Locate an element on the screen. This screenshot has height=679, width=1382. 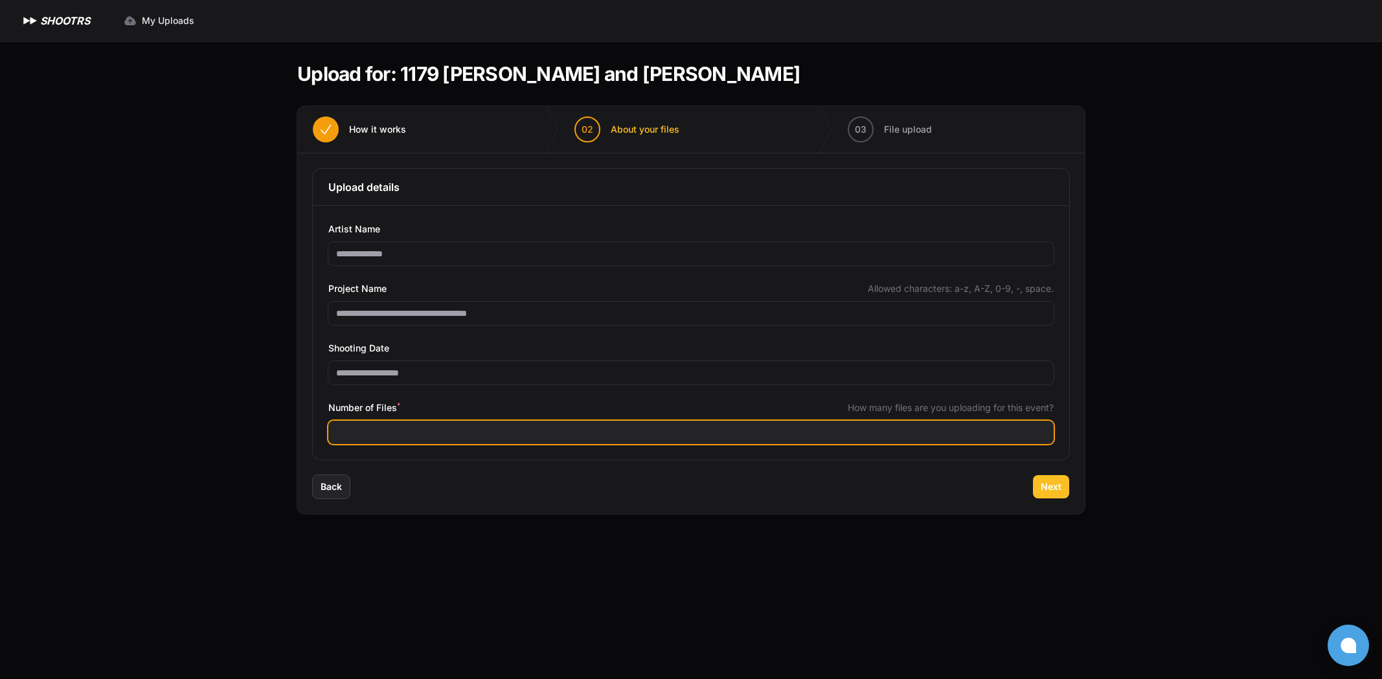
h3: Upload details is located at coordinates (691, 187).